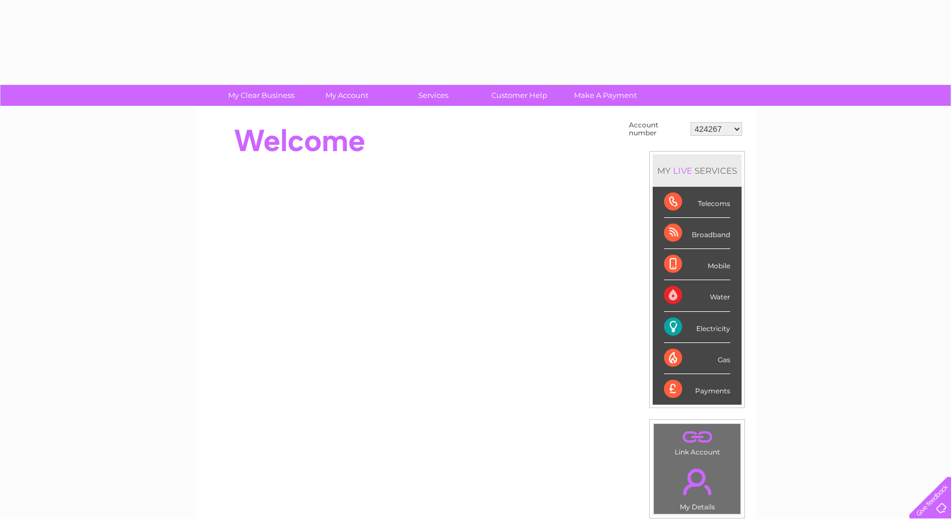  Describe the element at coordinates (697, 390) in the screenshot. I see `div: Payments` at that location.